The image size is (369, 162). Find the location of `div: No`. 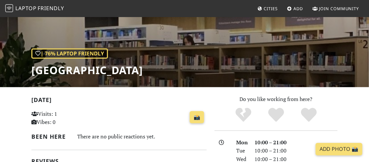

div: No is located at coordinates (244, 115).